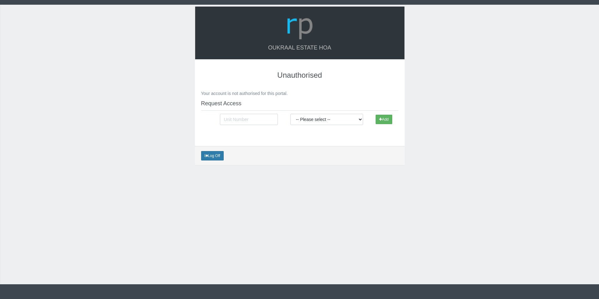  Describe the element at coordinates (300, 93) in the screenshot. I see `p: Your account is not authorised for this portal.` at that location.